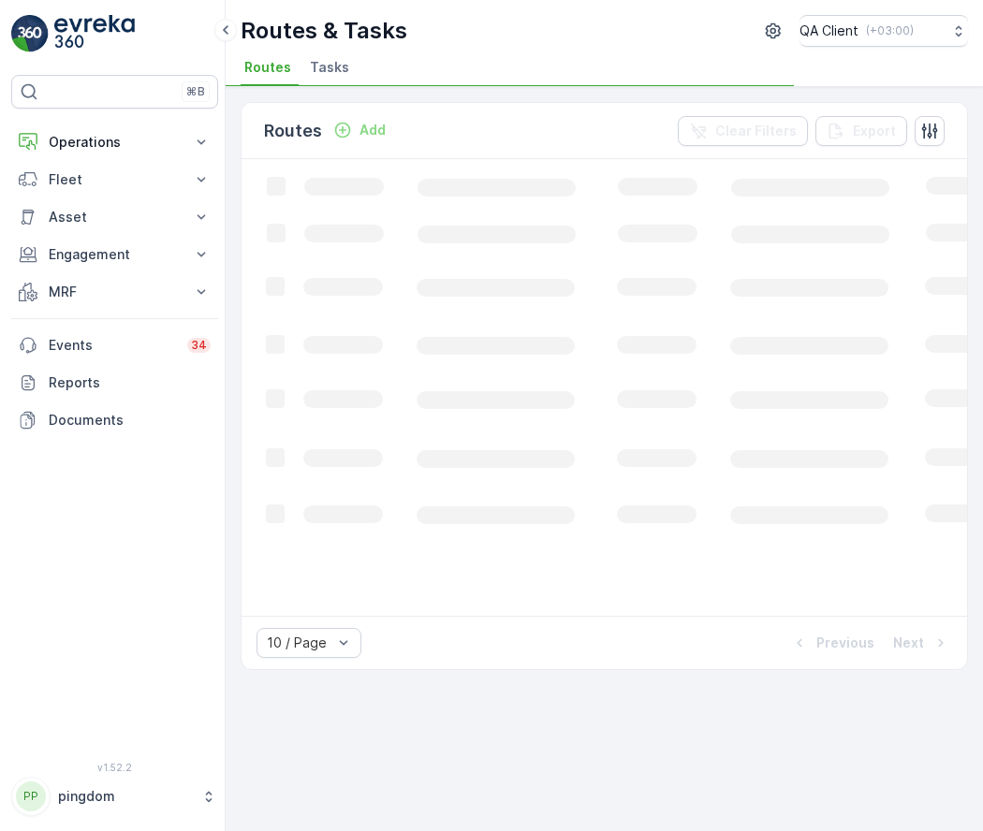 The width and height of the screenshot is (983, 831). Describe the element at coordinates (832, 643) in the screenshot. I see `button: Previous` at that location.